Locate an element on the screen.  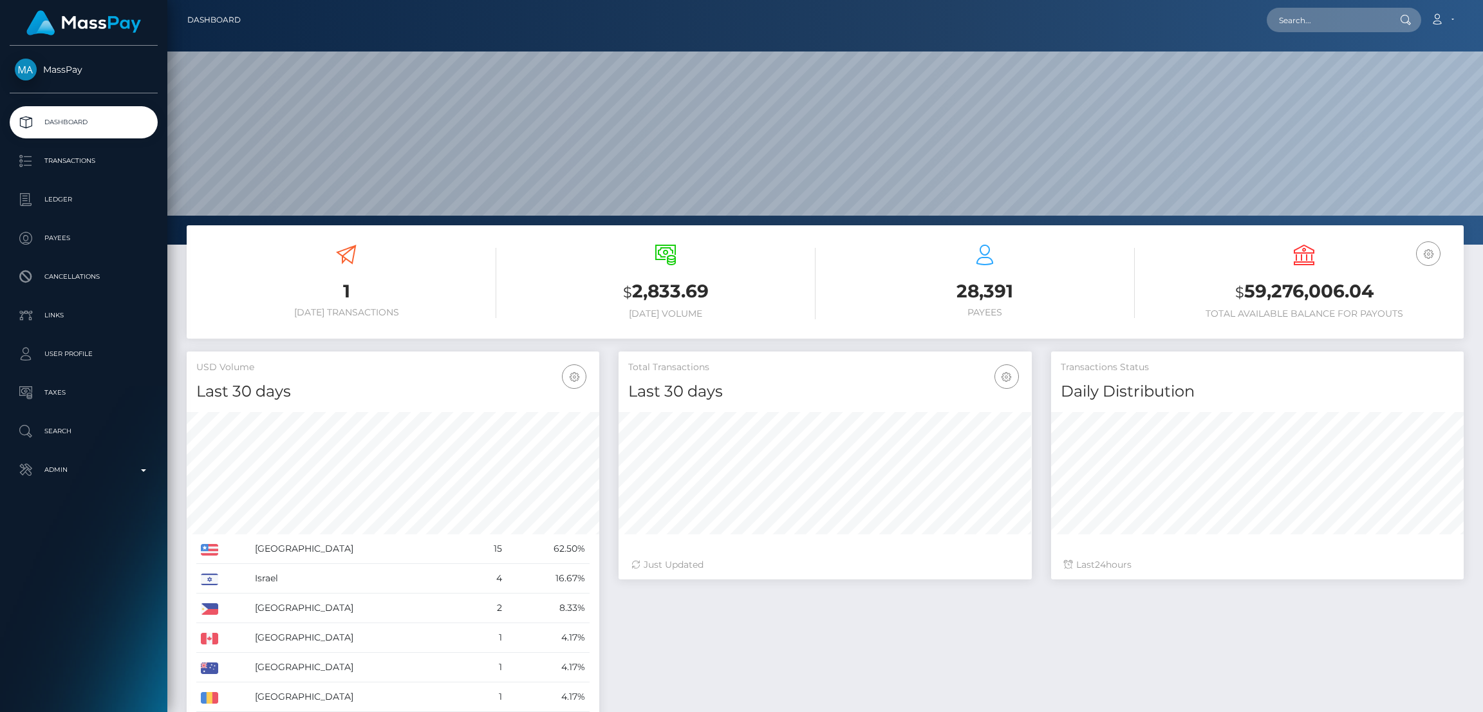
a: Payees is located at coordinates (84, 238).